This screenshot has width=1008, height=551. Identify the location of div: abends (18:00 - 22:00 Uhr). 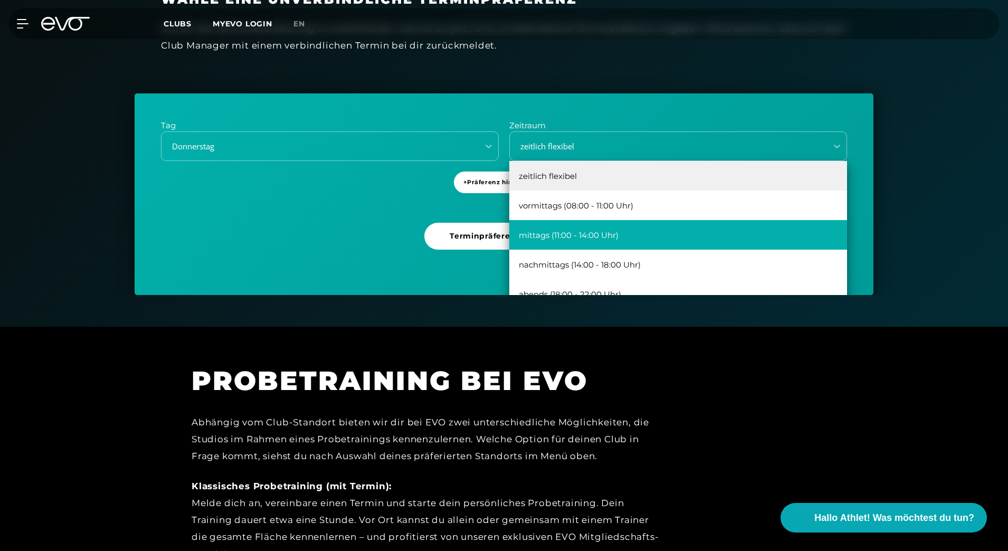
(678, 294).